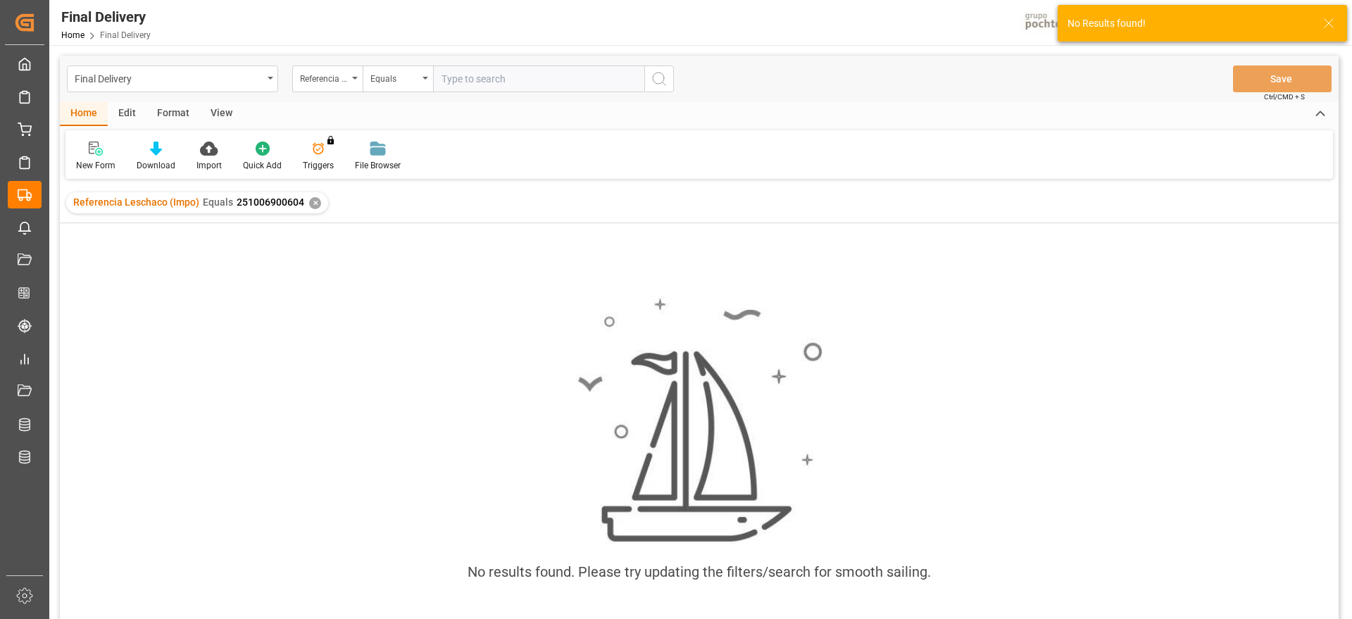  I want to click on span: Referencia Leschaco (Impo), so click(136, 202).